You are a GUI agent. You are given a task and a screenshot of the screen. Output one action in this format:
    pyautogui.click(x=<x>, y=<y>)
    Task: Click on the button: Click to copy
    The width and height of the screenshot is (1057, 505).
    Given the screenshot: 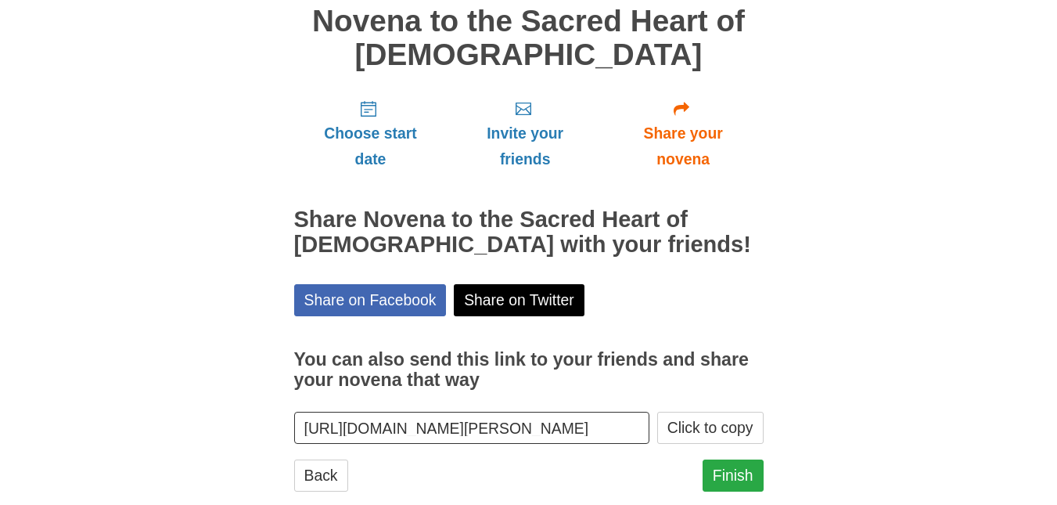 What is the action you would take?
    pyautogui.click(x=710, y=427)
    